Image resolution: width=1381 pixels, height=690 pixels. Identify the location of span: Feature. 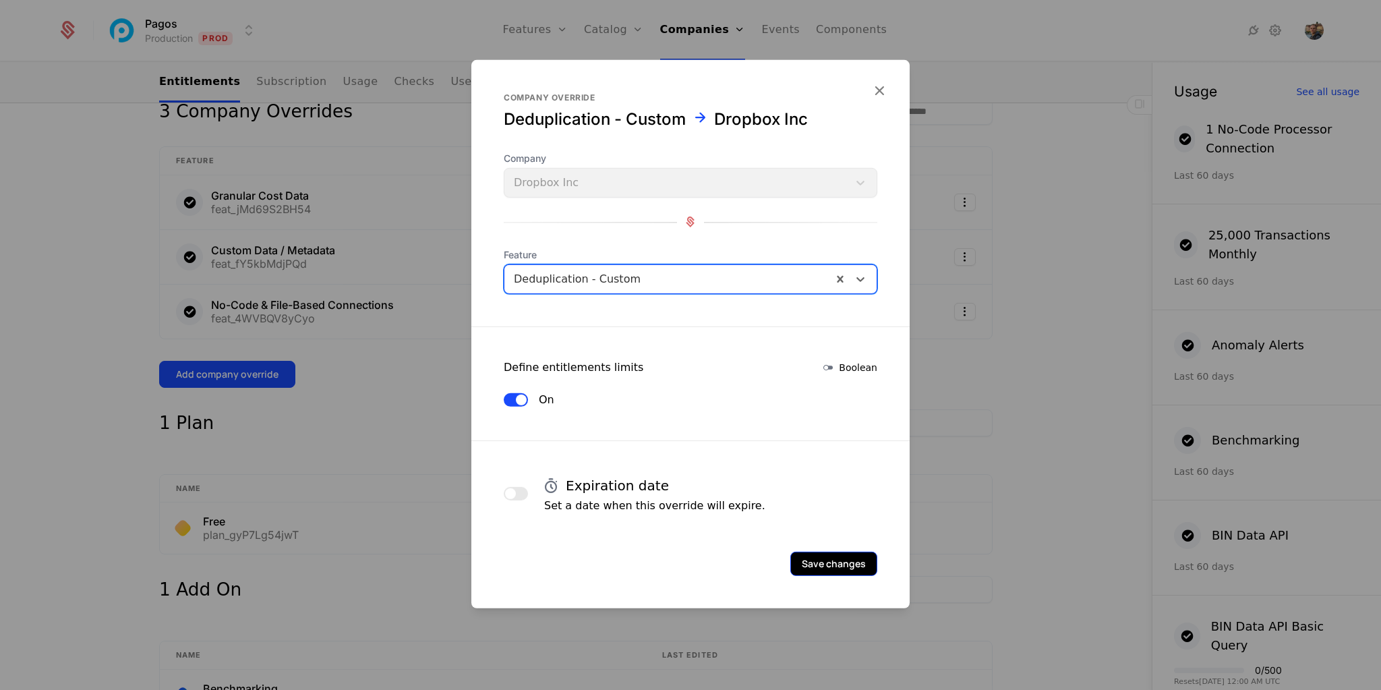
(690, 254).